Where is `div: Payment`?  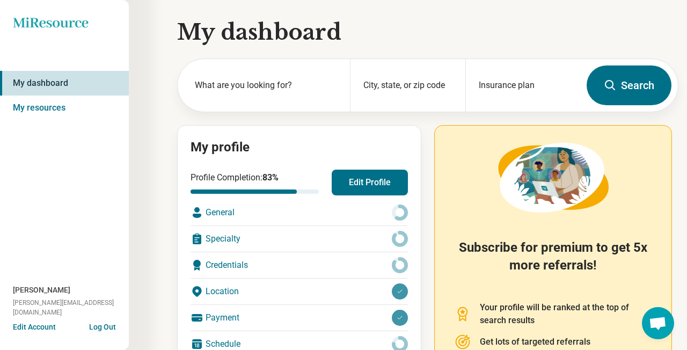
div: Payment is located at coordinates (299, 318).